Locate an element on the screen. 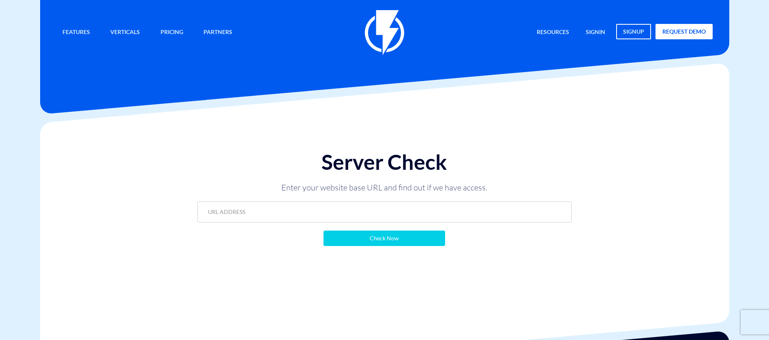 This screenshot has height=340, width=769. a: signin is located at coordinates (595, 32).